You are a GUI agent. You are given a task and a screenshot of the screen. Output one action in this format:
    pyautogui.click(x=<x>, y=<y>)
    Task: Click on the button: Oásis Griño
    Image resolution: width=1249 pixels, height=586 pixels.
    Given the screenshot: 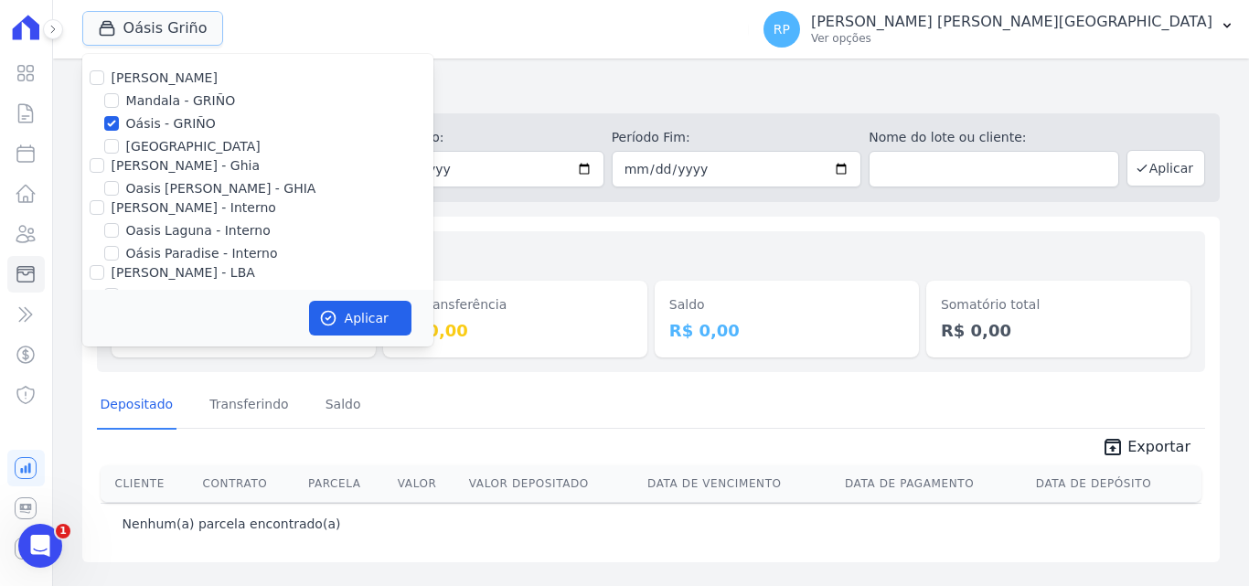 What is the action you would take?
    pyautogui.click(x=153, y=28)
    